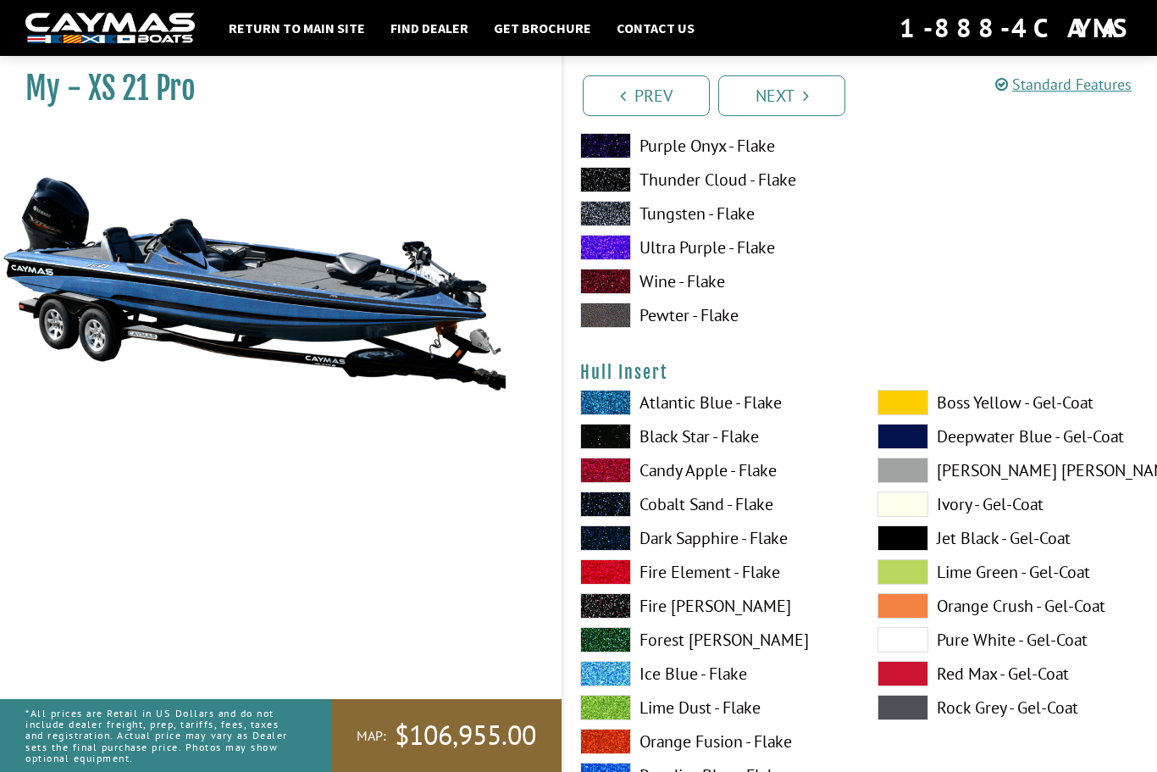  I want to click on label: Orange Fusion - Flake, so click(711, 741).